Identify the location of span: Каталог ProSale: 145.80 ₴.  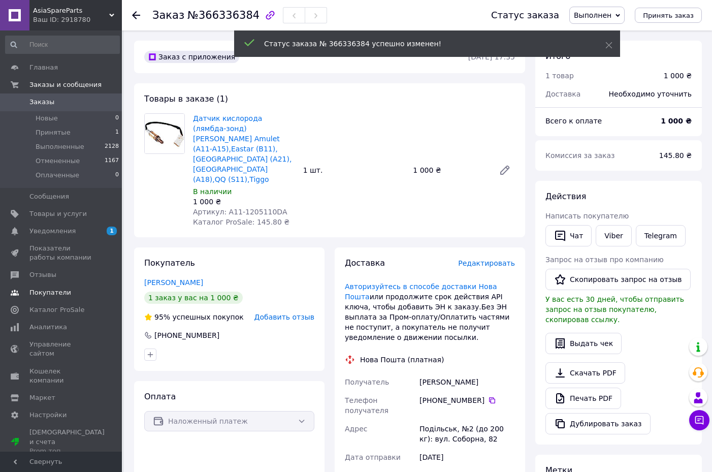
(241, 222).